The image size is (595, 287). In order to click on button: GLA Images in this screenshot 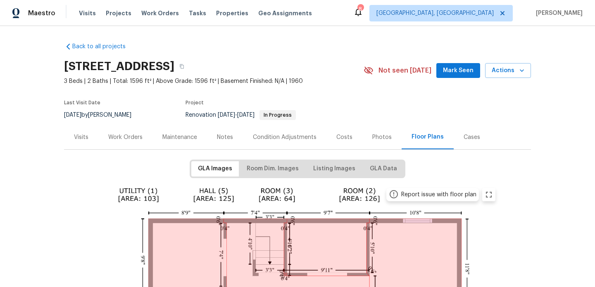, I will do `click(215, 169)`.